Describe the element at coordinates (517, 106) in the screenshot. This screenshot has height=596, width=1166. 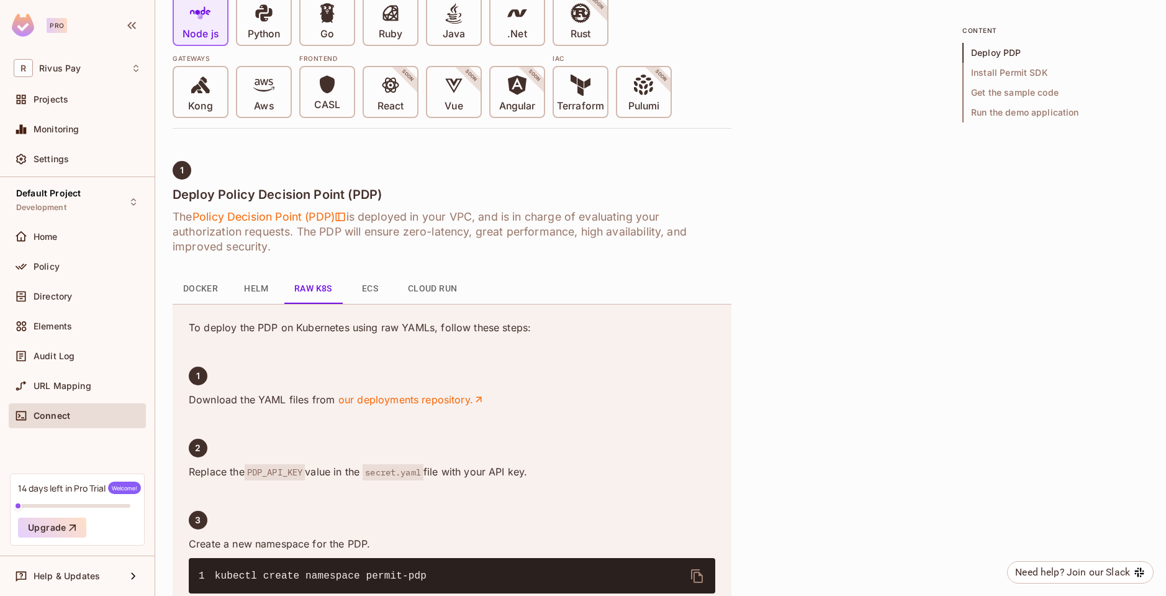
I see `p: Angular` at that location.